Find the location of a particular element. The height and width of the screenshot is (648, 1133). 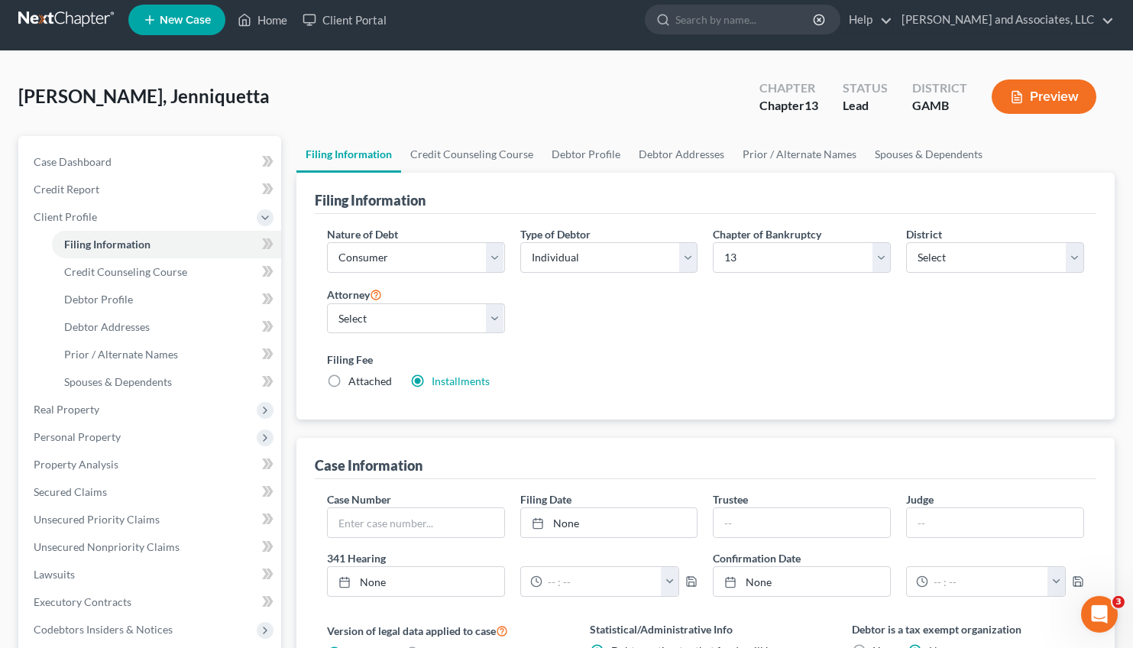

a: Help is located at coordinates (867, 20).